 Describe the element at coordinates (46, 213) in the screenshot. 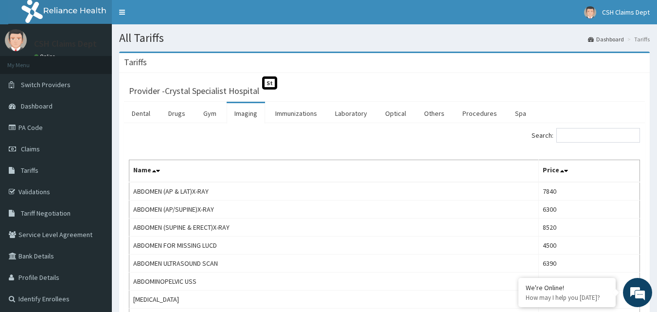

I see `span: Tariff Negotiation` at that location.